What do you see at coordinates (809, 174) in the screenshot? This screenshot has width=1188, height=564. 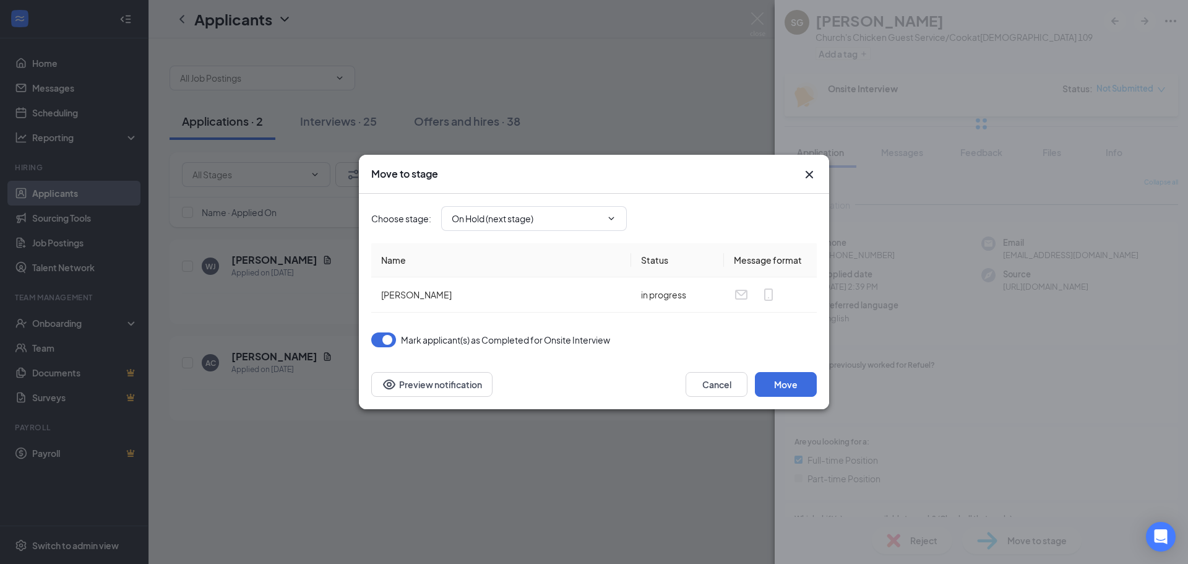 I see `svg: Cross` at bounding box center [809, 174].